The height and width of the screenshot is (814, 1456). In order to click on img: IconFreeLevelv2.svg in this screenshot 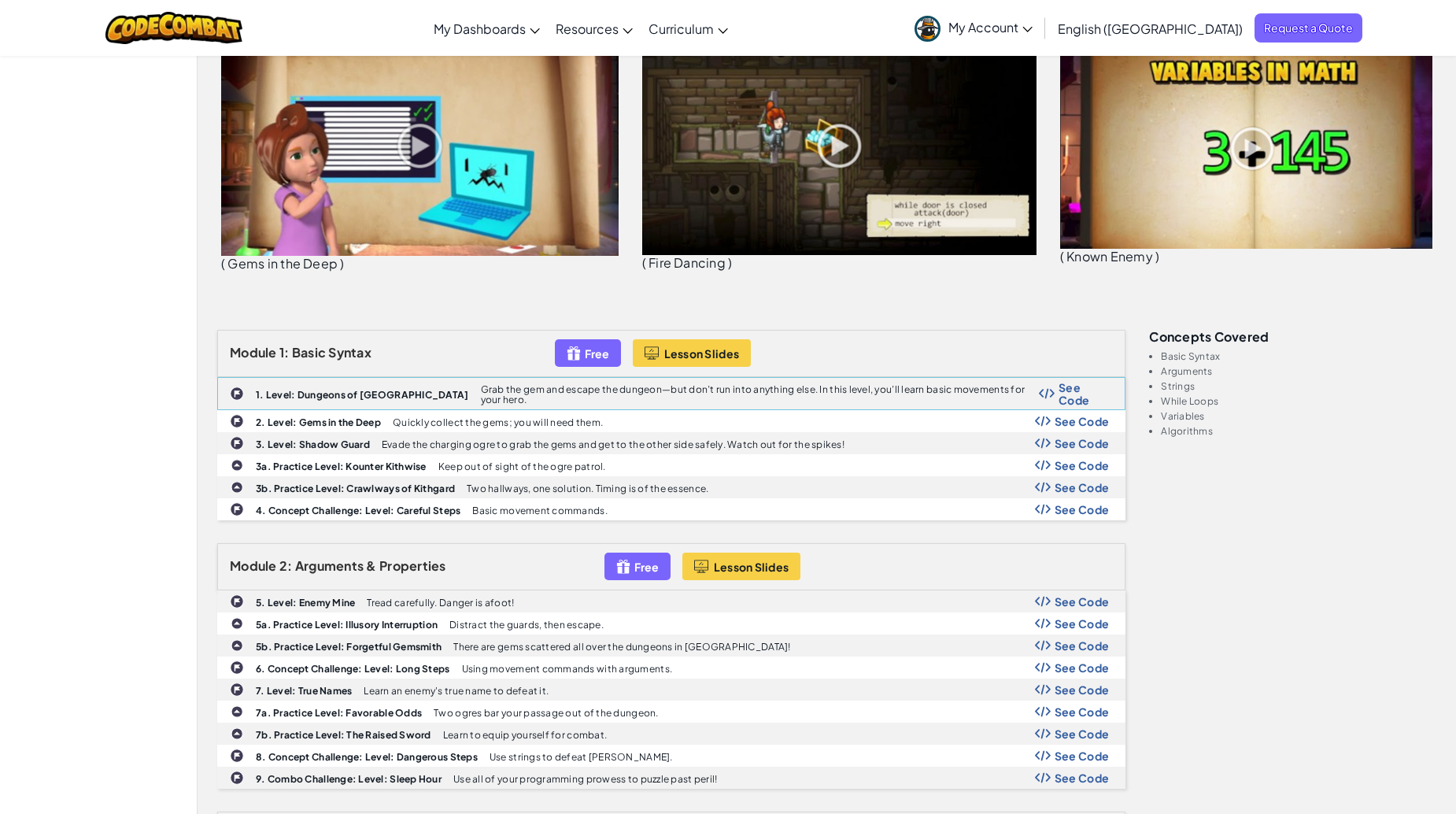, I will do `click(623, 566)`.